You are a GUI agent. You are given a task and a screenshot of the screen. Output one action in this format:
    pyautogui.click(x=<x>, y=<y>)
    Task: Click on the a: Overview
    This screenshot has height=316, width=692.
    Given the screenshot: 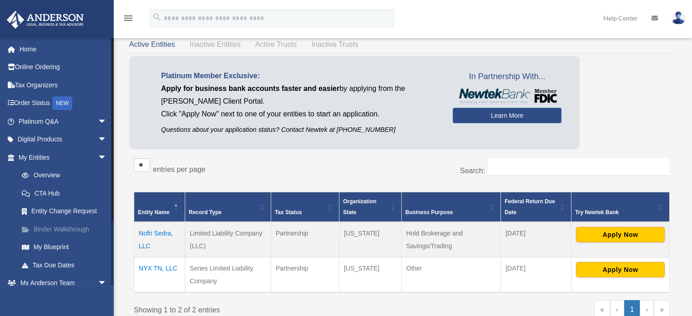 What is the action you would take?
    pyautogui.click(x=64, y=176)
    